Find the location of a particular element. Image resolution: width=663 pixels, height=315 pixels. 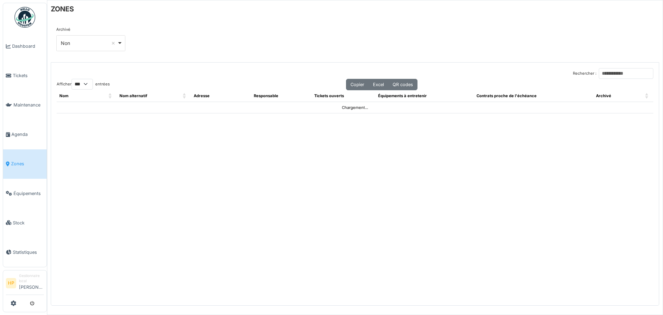

span: Stock is located at coordinates (28, 222).